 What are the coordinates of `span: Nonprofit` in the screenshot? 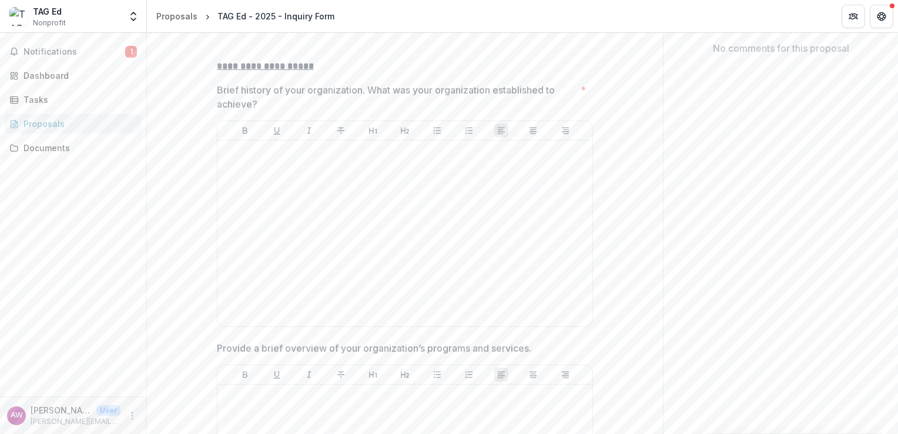 It's located at (49, 23).